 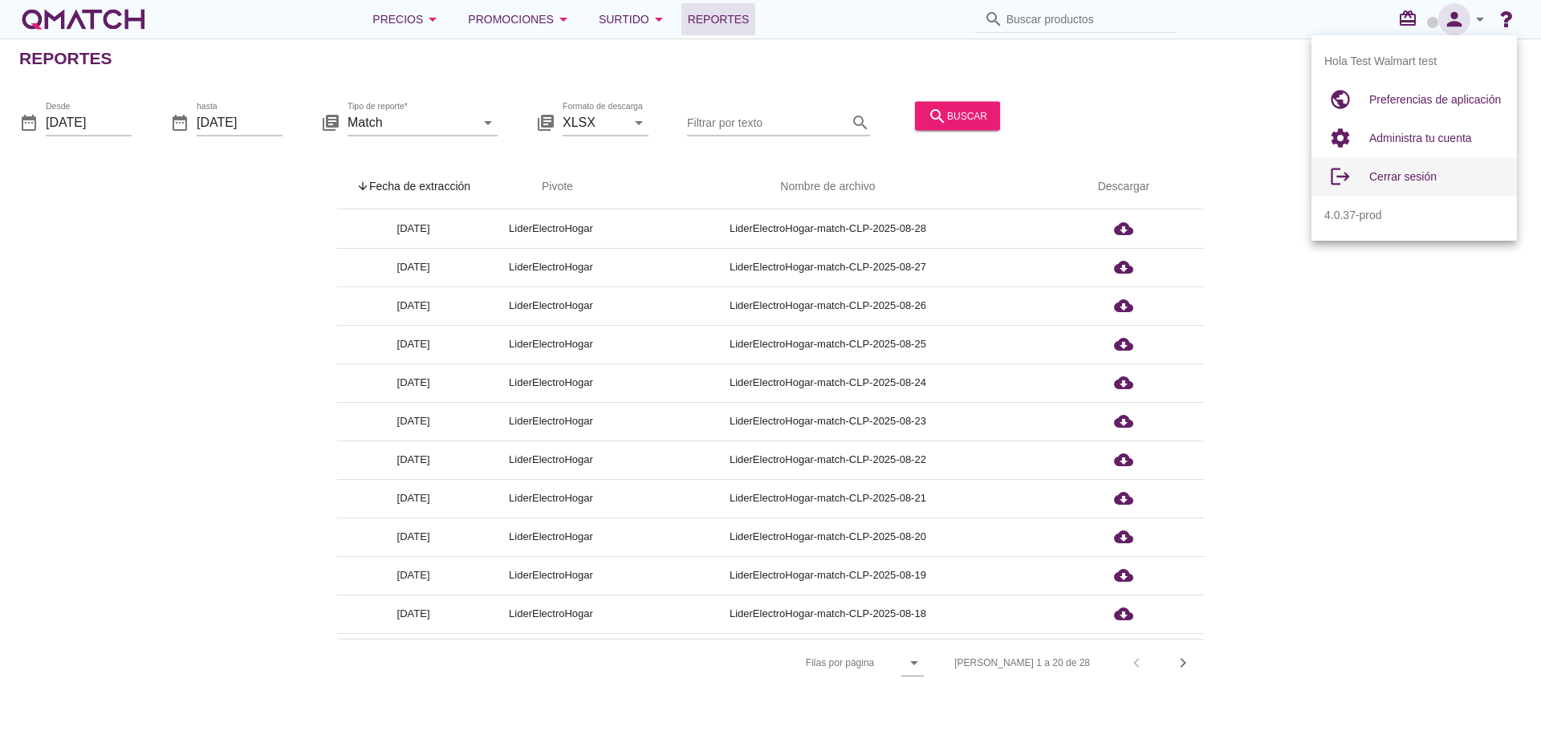 What do you see at coordinates (1421, 138) in the screenshot?
I see `span: Administra tu cuenta` at bounding box center [1421, 138].